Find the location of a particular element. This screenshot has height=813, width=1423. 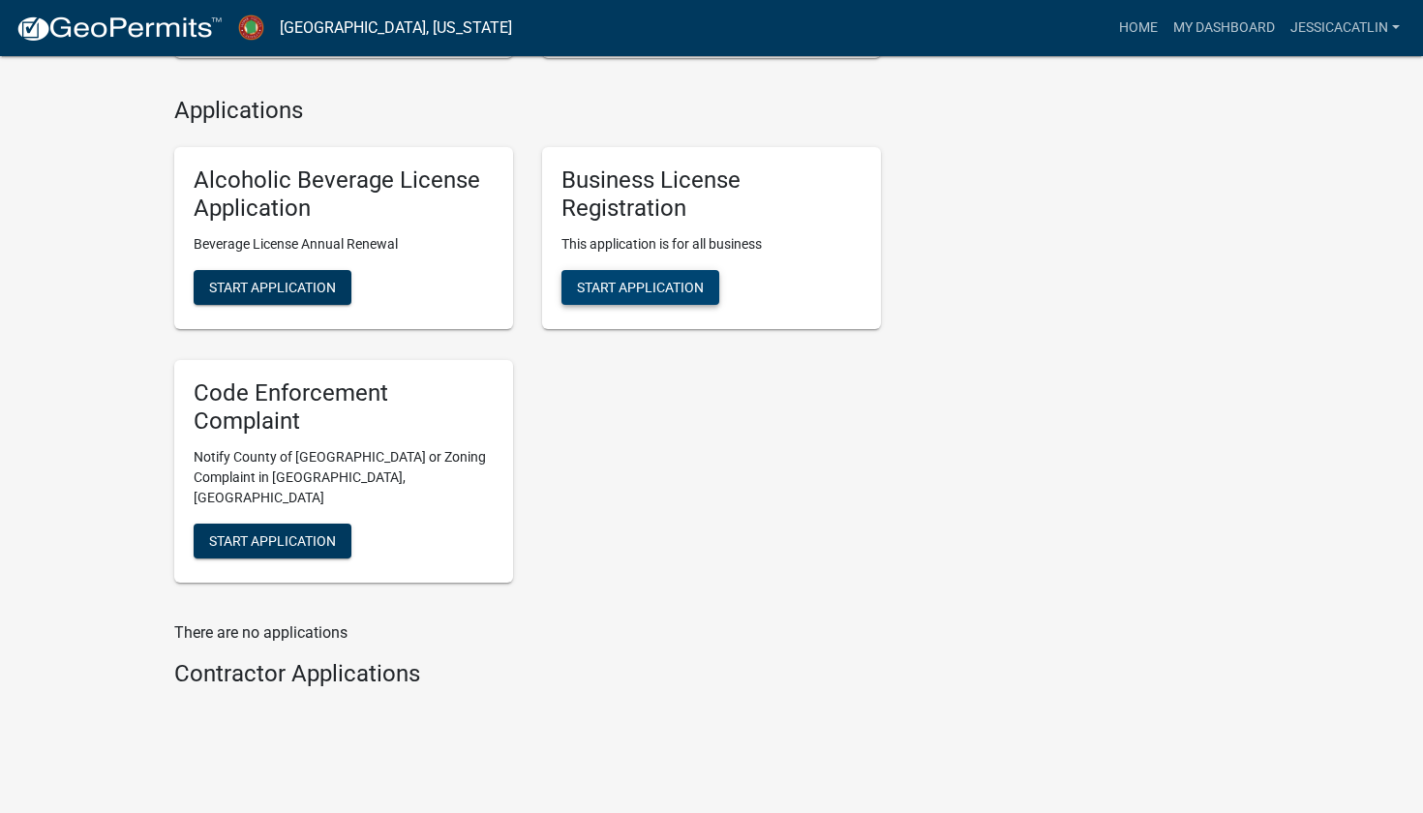

wm-workflow-list-section: Contractor Applications is located at coordinates (528, 678).